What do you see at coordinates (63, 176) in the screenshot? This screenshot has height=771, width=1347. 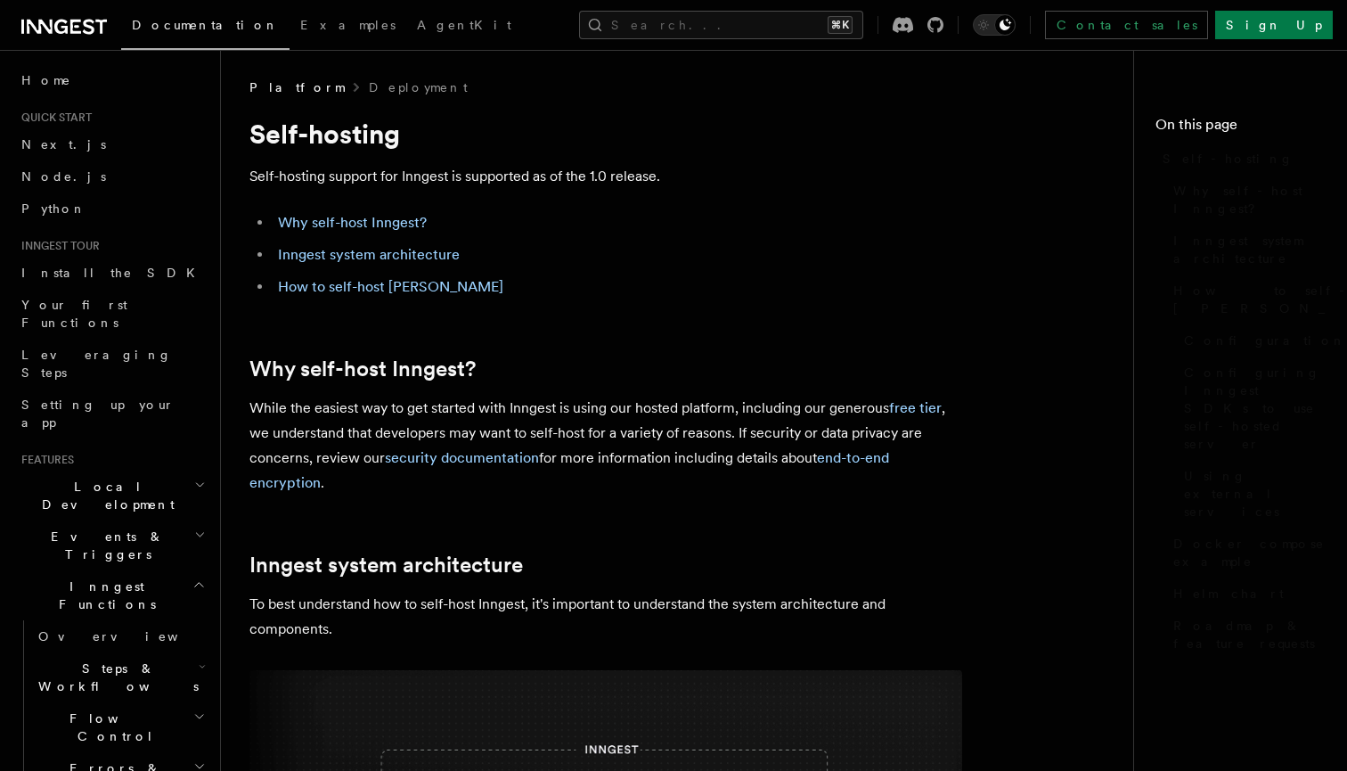 I see `span: Node.js` at bounding box center [63, 176].